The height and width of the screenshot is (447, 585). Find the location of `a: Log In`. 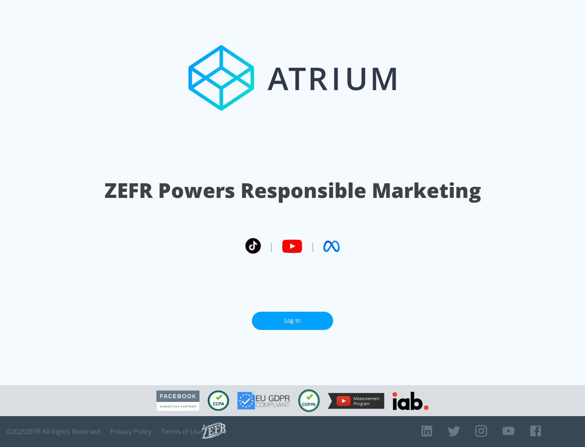

a: Log In is located at coordinates (292, 320).